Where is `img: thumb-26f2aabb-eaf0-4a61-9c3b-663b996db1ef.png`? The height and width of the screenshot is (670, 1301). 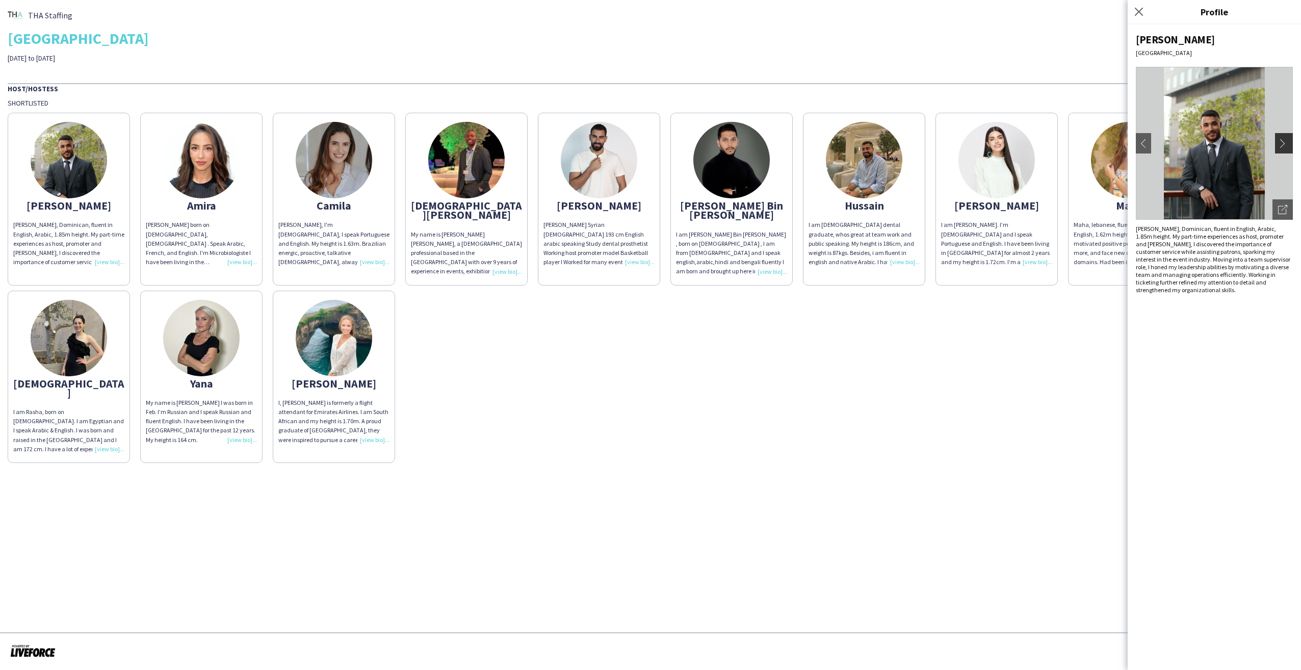 img: thumb-26f2aabb-eaf0-4a61-9c3b-663b996db1ef.png is located at coordinates (15, 15).